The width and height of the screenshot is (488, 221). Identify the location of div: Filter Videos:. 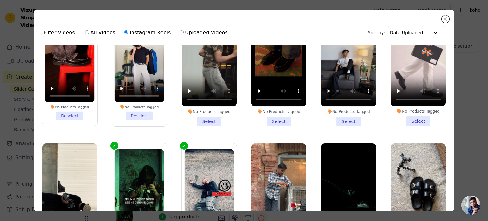
(138, 33).